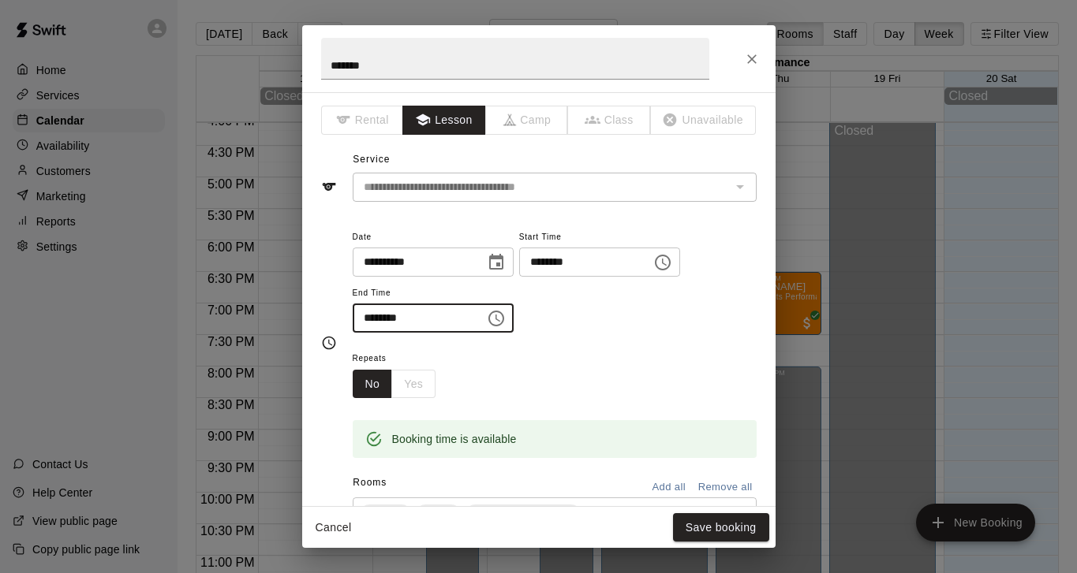 The width and height of the screenshot is (1077, 573). Describe the element at coordinates (329, 343) in the screenshot. I see `svg: Timing` at that location.